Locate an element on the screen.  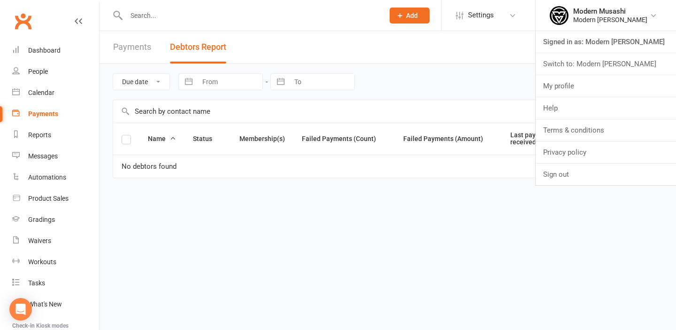
a: Waivers is located at coordinates (55, 241).